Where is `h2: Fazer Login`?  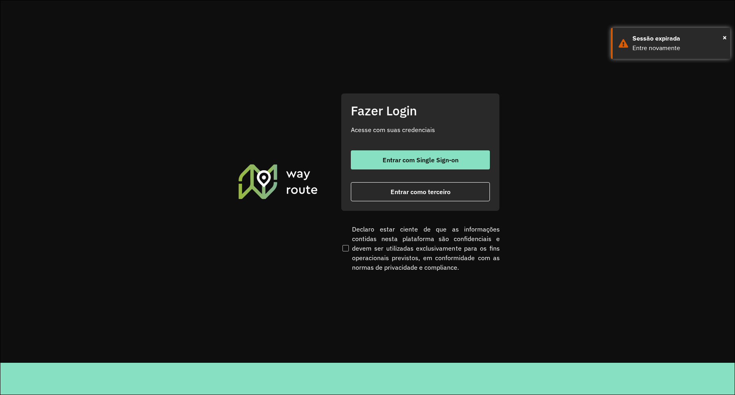
h2: Fazer Login is located at coordinates (421, 111).